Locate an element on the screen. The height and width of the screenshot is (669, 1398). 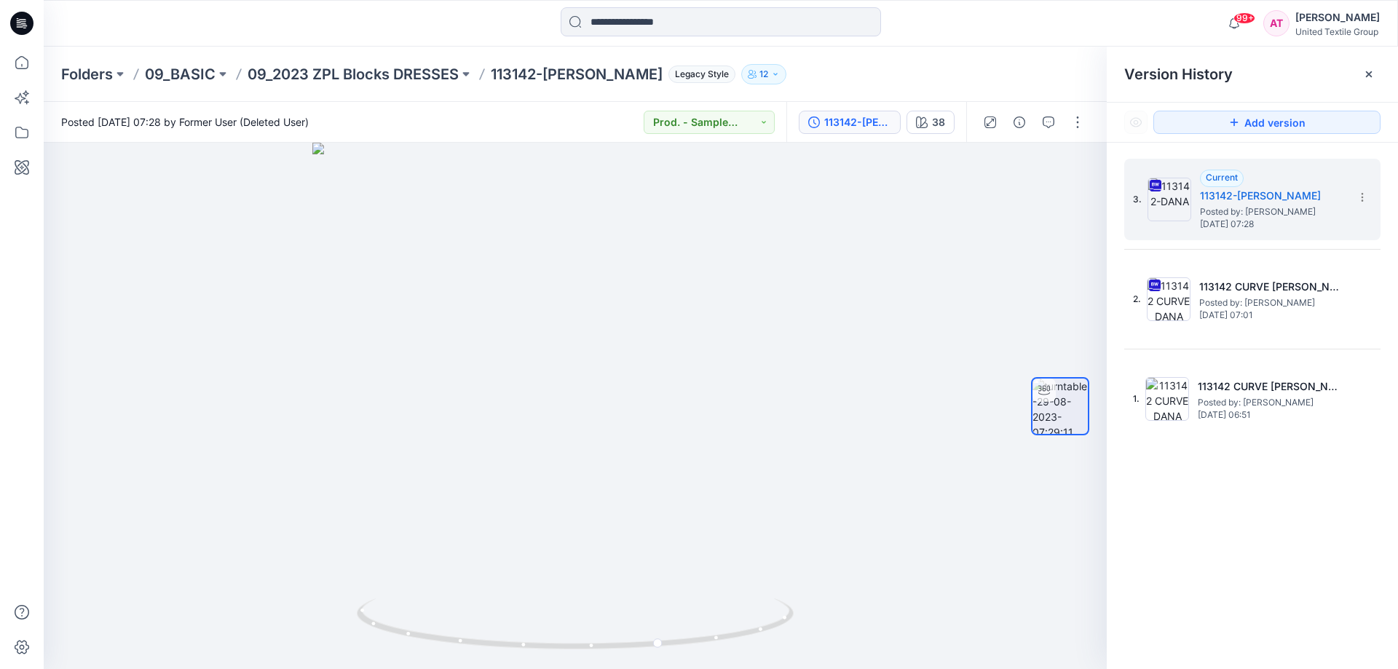
p: 12 is located at coordinates (764, 74).